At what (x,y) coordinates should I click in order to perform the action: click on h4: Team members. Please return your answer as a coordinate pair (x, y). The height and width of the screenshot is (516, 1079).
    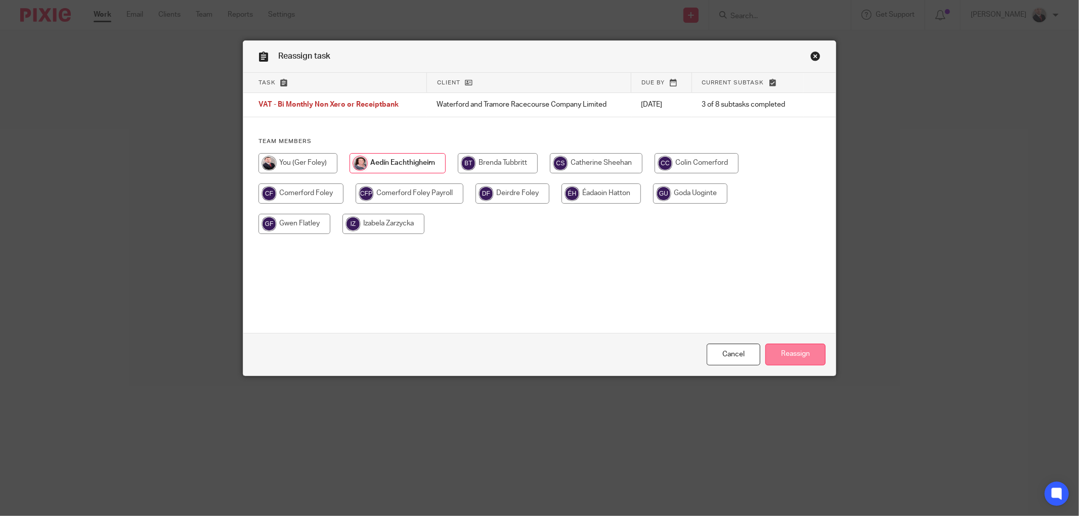
    Looking at the image, I should click on (539, 142).